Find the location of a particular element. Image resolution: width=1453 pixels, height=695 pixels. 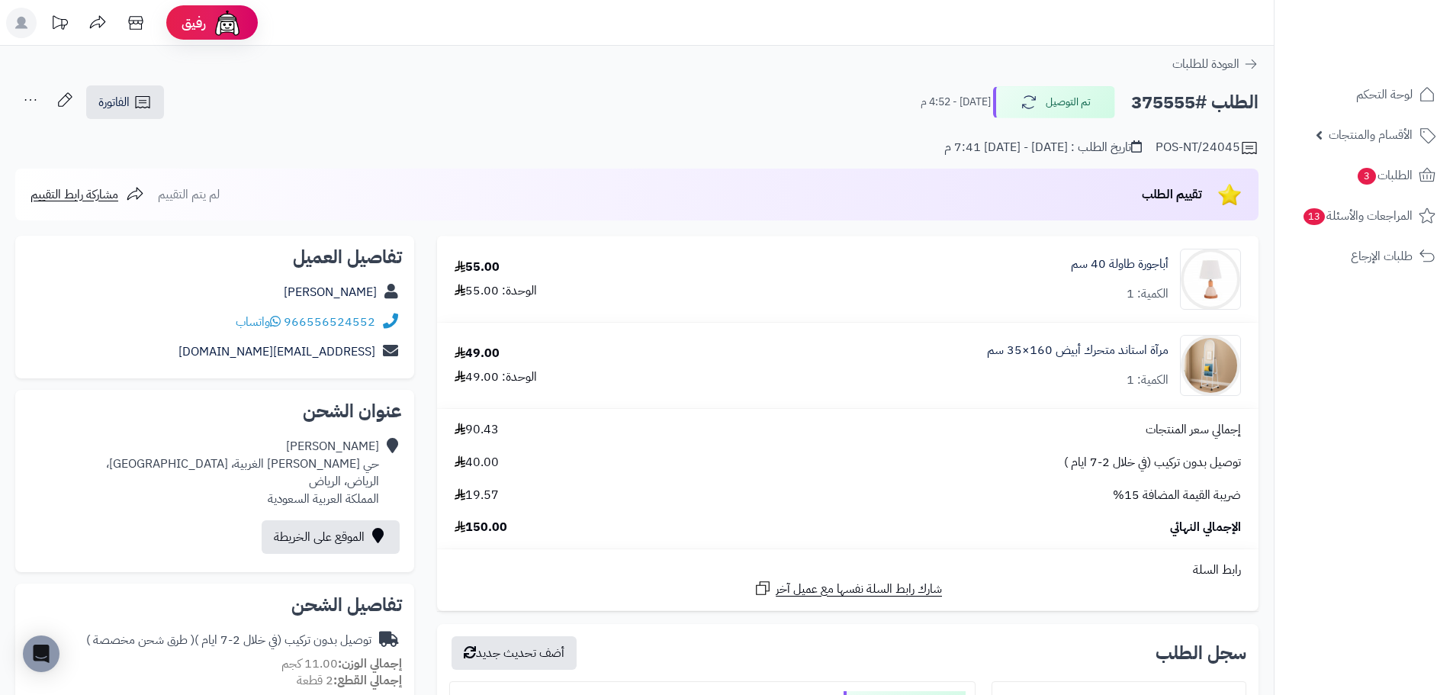

span: لم يتم التقييم is located at coordinates (188, 195).